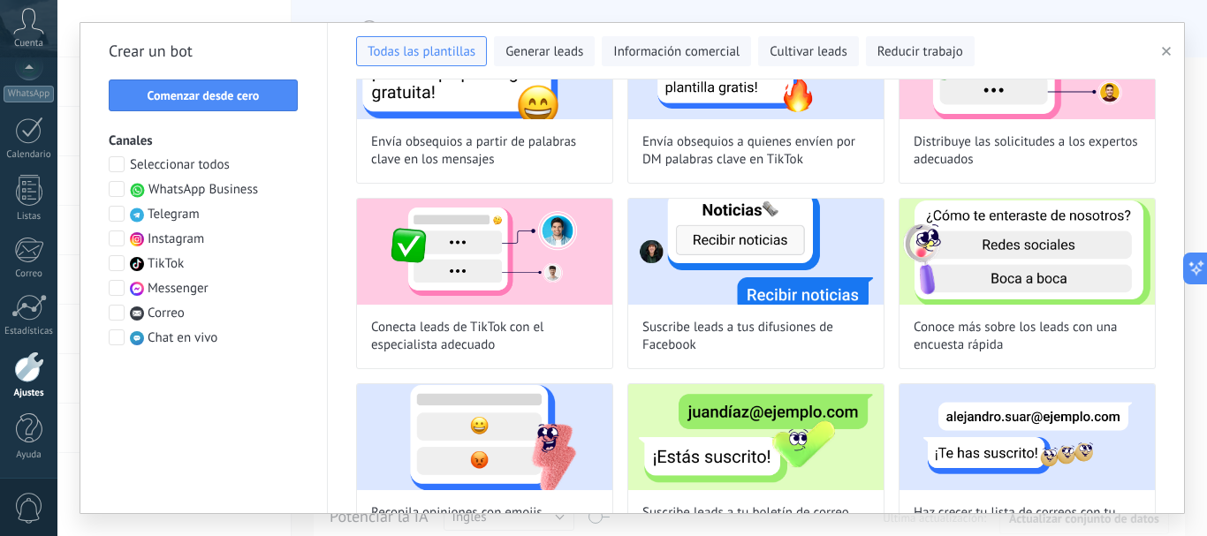 This screenshot has height=536, width=1207. I want to click on div: Ajustes, so click(29, 393).